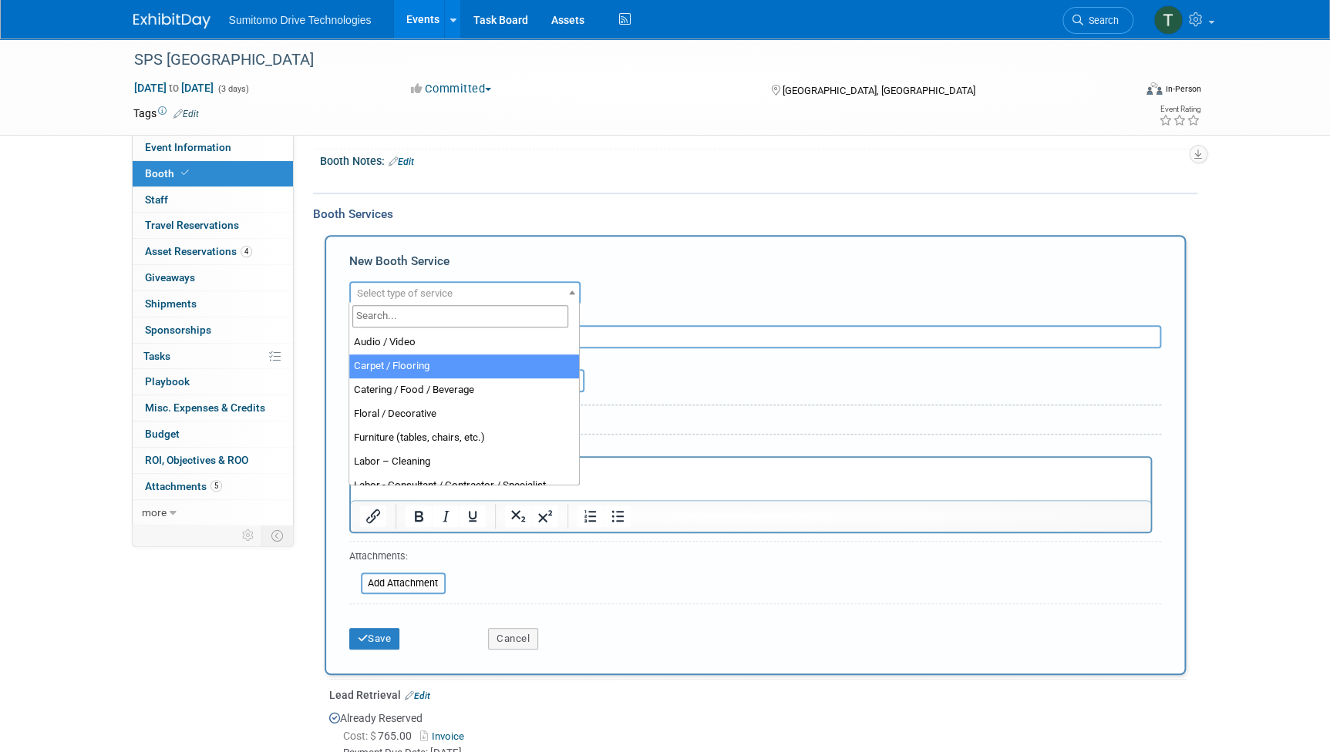  Describe the element at coordinates (213, 513) in the screenshot. I see `a: more` at that location.